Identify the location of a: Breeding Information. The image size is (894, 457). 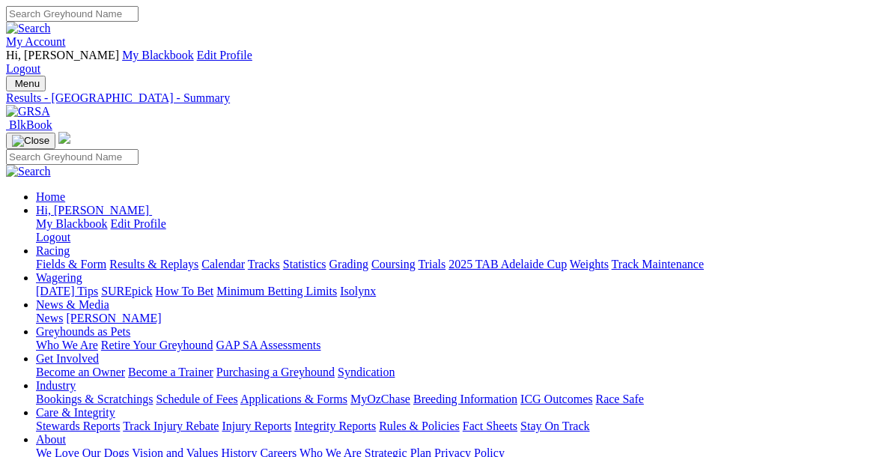
(465, 399).